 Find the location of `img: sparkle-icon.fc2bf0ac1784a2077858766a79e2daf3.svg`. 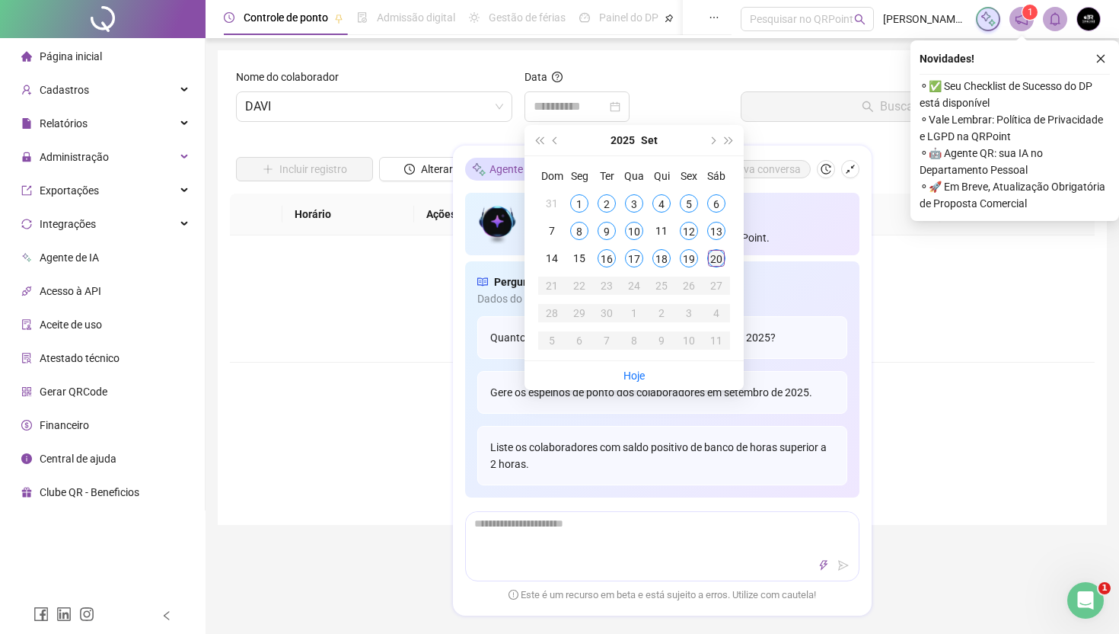

img: sparkle-icon.fc2bf0ac1784a2077858766a79e2daf3.svg is located at coordinates (988, 19).